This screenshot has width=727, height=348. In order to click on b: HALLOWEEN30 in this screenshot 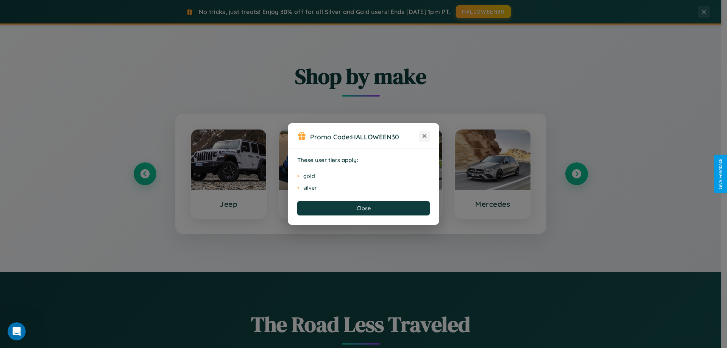, I will do `click(375, 137)`.